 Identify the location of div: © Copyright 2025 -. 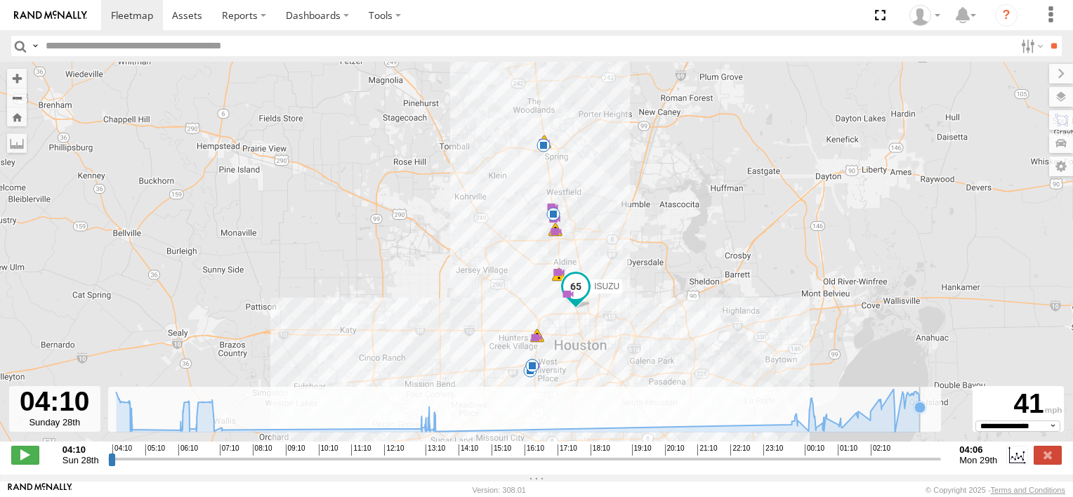
(995, 490).